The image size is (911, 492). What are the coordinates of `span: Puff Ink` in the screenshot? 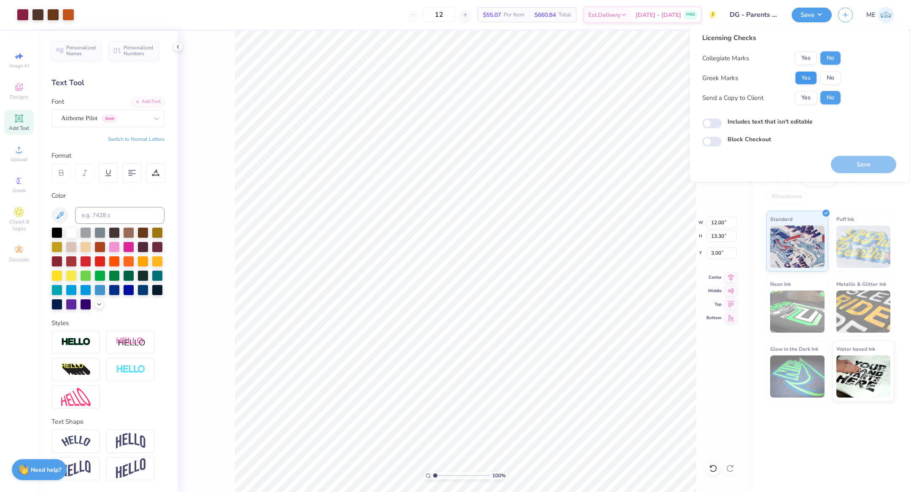 It's located at (845, 219).